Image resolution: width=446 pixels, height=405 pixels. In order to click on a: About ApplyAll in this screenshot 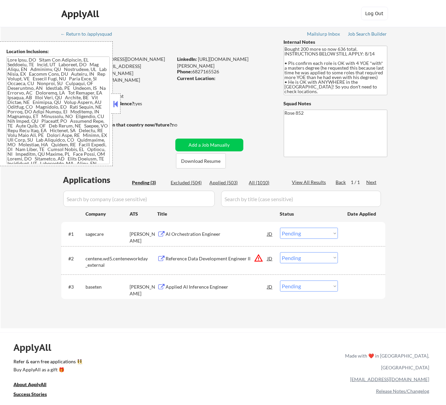, I will do `click(35, 385)`.